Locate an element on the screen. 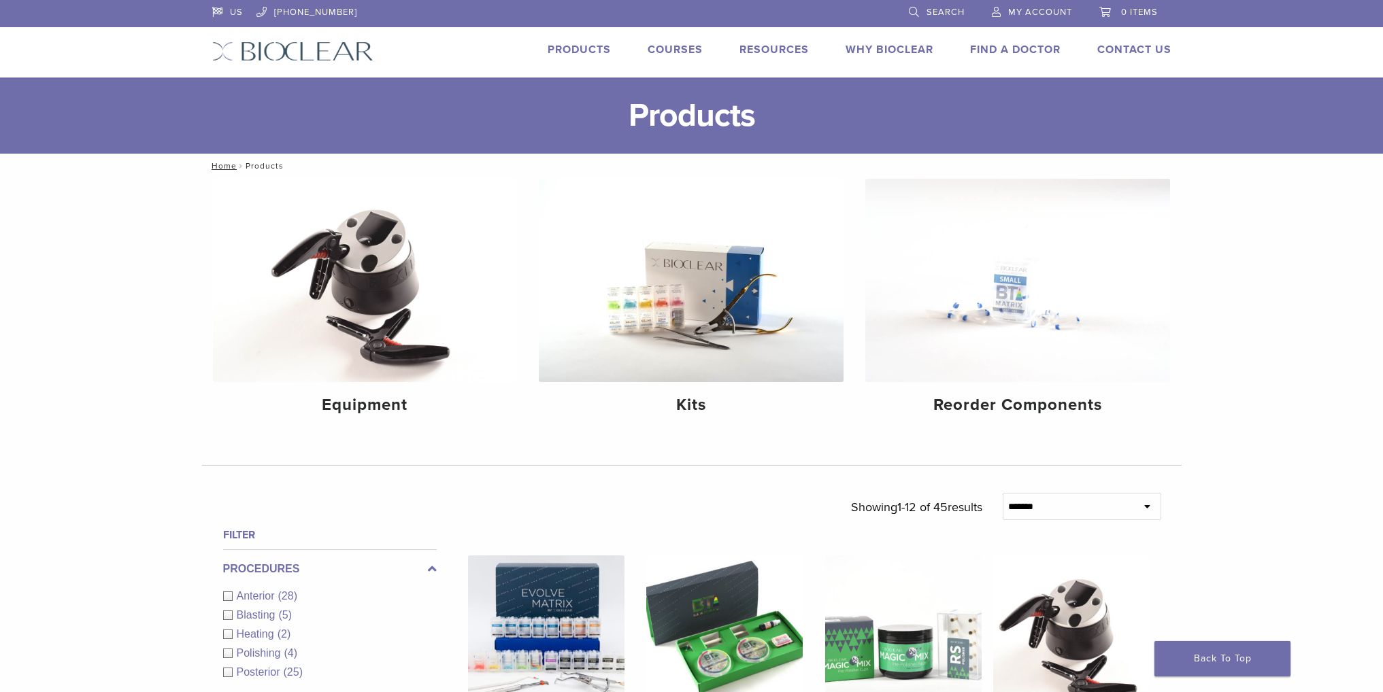 The height and width of the screenshot is (692, 1383). span: 1-12 of 45 is located at coordinates (922, 507).